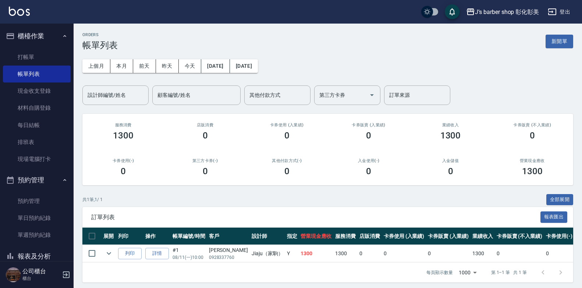  What do you see at coordinates (122, 66) in the screenshot?
I see `button: 本月` at bounding box center [122, 66].